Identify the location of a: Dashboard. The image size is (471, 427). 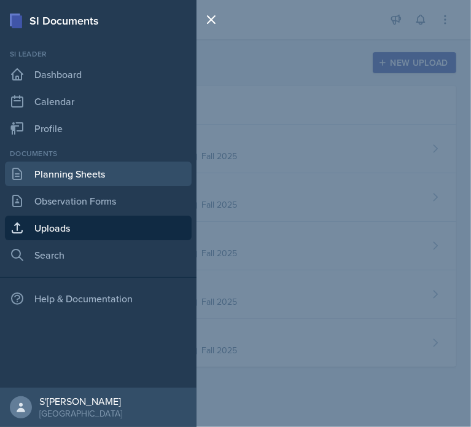
(98, 74).